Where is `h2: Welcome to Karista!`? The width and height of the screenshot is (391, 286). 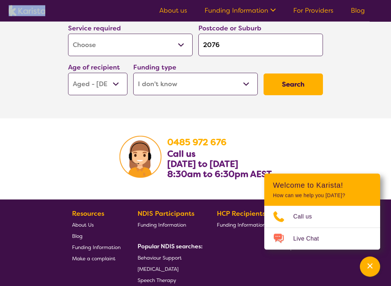
h2: Welcome to Karista! is located at coordinates (323, 186).